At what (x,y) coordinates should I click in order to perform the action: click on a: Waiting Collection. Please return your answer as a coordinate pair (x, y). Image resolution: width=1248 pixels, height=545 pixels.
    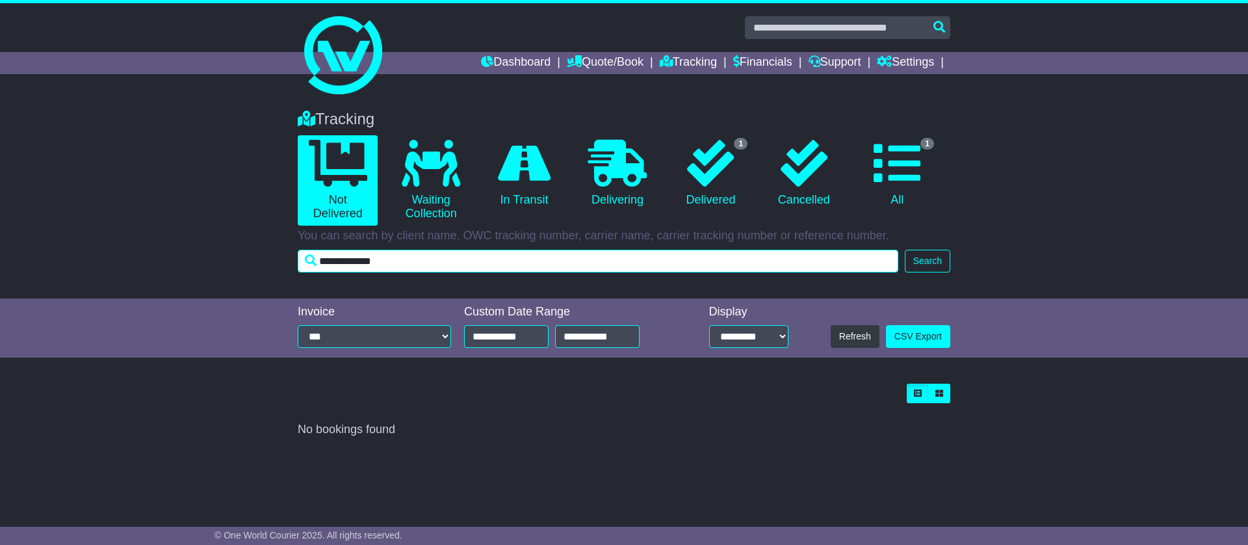
    Looking at the image, I should click on (430, 180).